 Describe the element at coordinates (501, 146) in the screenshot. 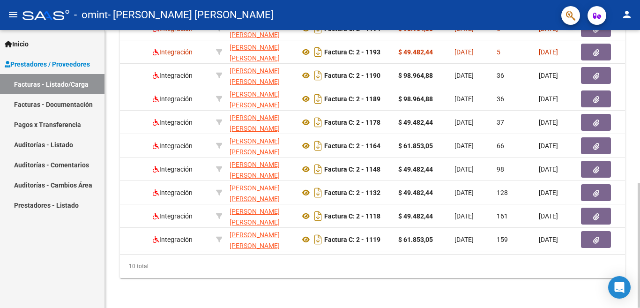

I see `span: 66` at that location.